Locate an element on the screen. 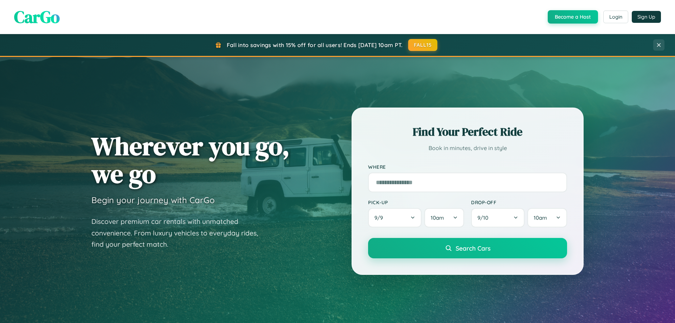 Image resolution: width=675 pixels, height=323 pixels. p: Discover premium car rentals with unmatched convenience. From luxury vehicles to everyday rides, ... is located at coordinates (179, 233).